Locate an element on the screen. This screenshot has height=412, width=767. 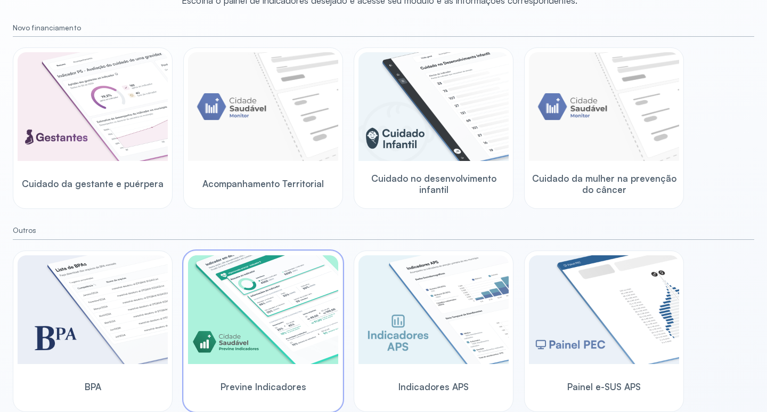
img: aps-indicators.png is located at coordinates (433, 309).